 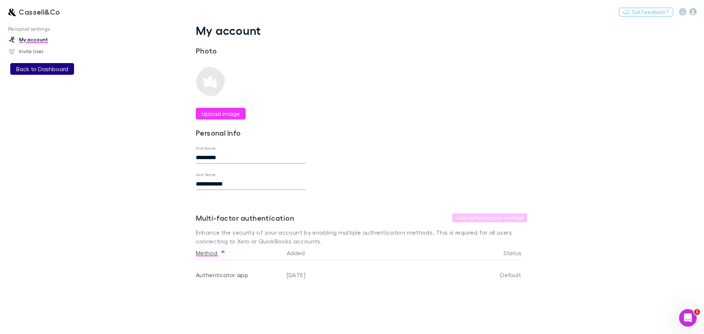 What do you see at coordinates (362, 237) in the screenshot?
I see `p: Enhance the security of your account by enabling multiple authentication methods. This is require...` at bounding box center [362, 237].